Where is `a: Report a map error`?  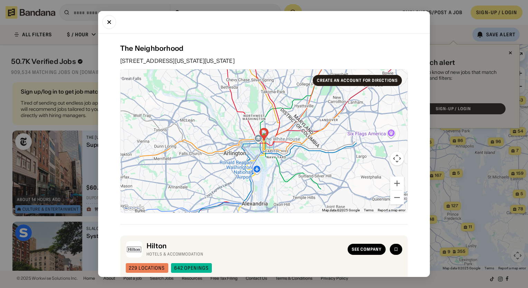
a: Report a map error is located at coordinates (391, 210).